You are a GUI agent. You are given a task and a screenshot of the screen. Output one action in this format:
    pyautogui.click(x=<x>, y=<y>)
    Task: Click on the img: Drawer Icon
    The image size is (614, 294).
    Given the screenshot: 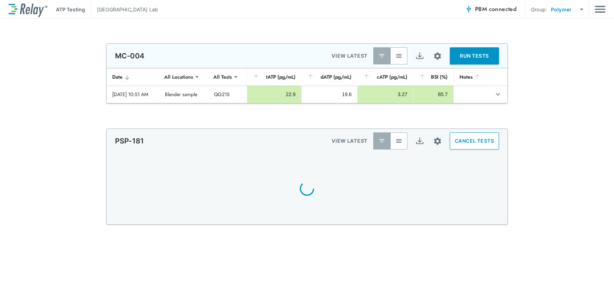 What is the action you would take?
    pyautogui.click(x=601, y=9)
    